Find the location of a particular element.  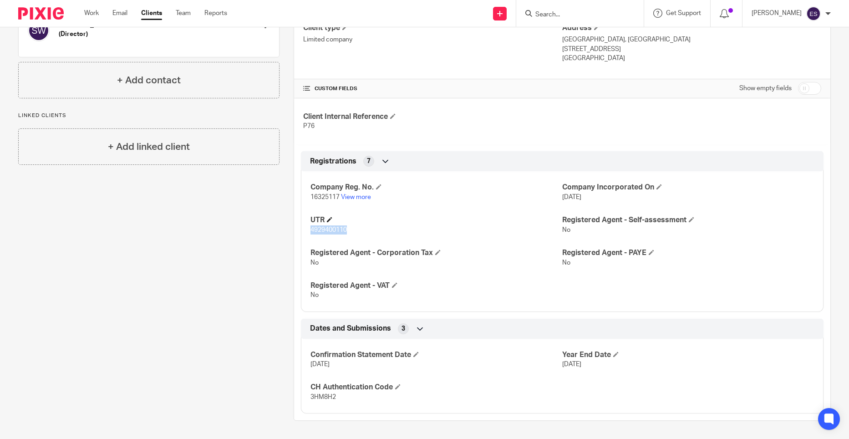

span: 7 is located at coordinates (369, 161).